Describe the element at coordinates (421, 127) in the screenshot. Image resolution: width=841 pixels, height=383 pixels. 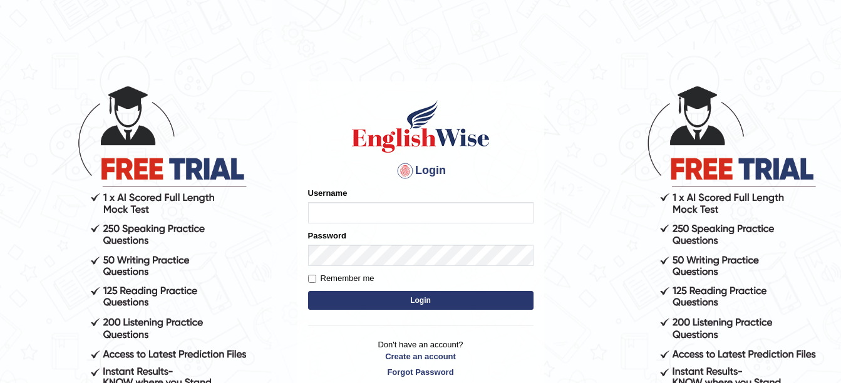
I see `img: Logo of English Wise sign in for intelligent practice with AI` at that location.